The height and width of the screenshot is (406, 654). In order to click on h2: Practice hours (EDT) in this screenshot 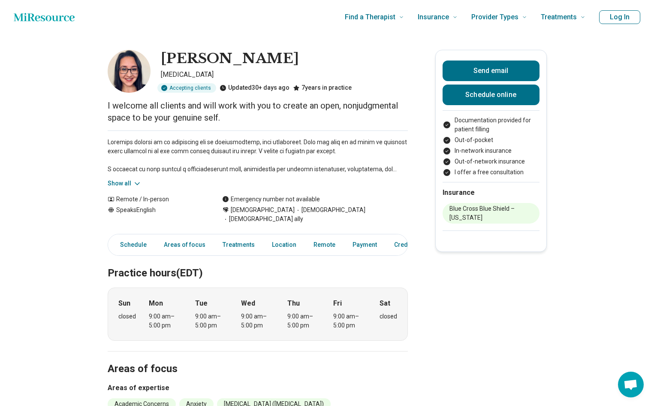, I will do `click(258, 263)`.